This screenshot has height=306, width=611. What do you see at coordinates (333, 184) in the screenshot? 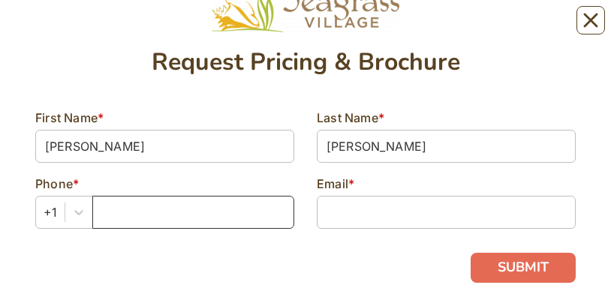
I see `span: Email` at bounding box center [333, 184].